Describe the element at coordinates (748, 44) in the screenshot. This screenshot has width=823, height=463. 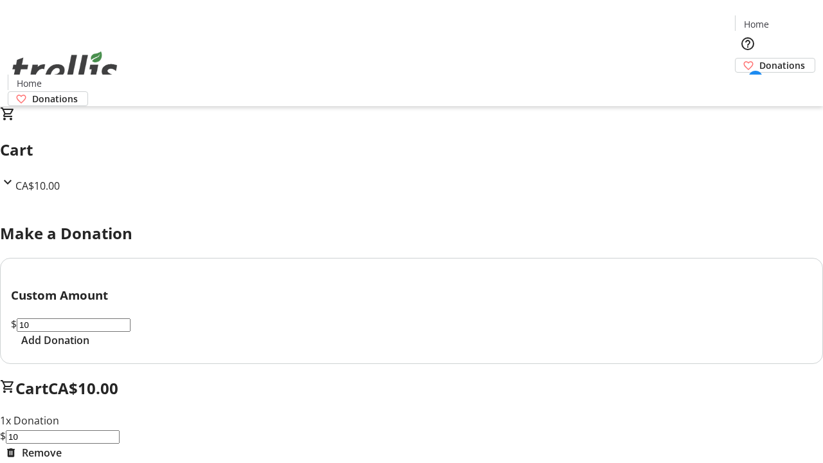
I see `button: Help` at that location.